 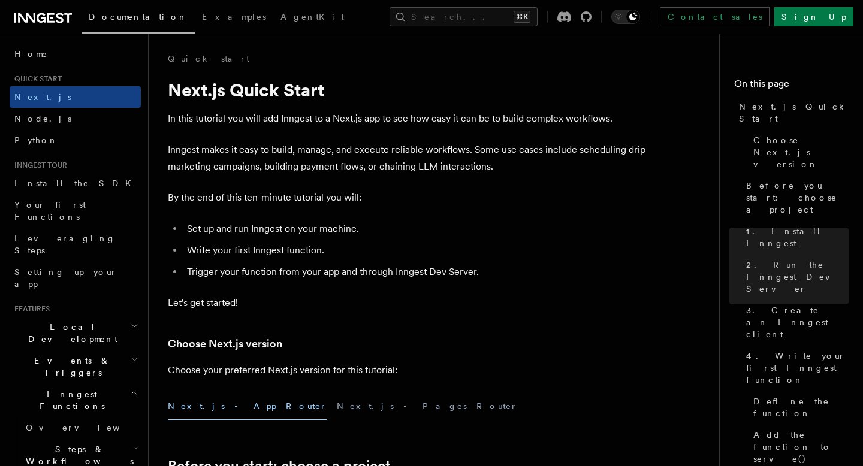 What do you see at coordinates (75, 367) in the screenshot?
I see `button: Events & Triggers` at bounding box center [75, 367].